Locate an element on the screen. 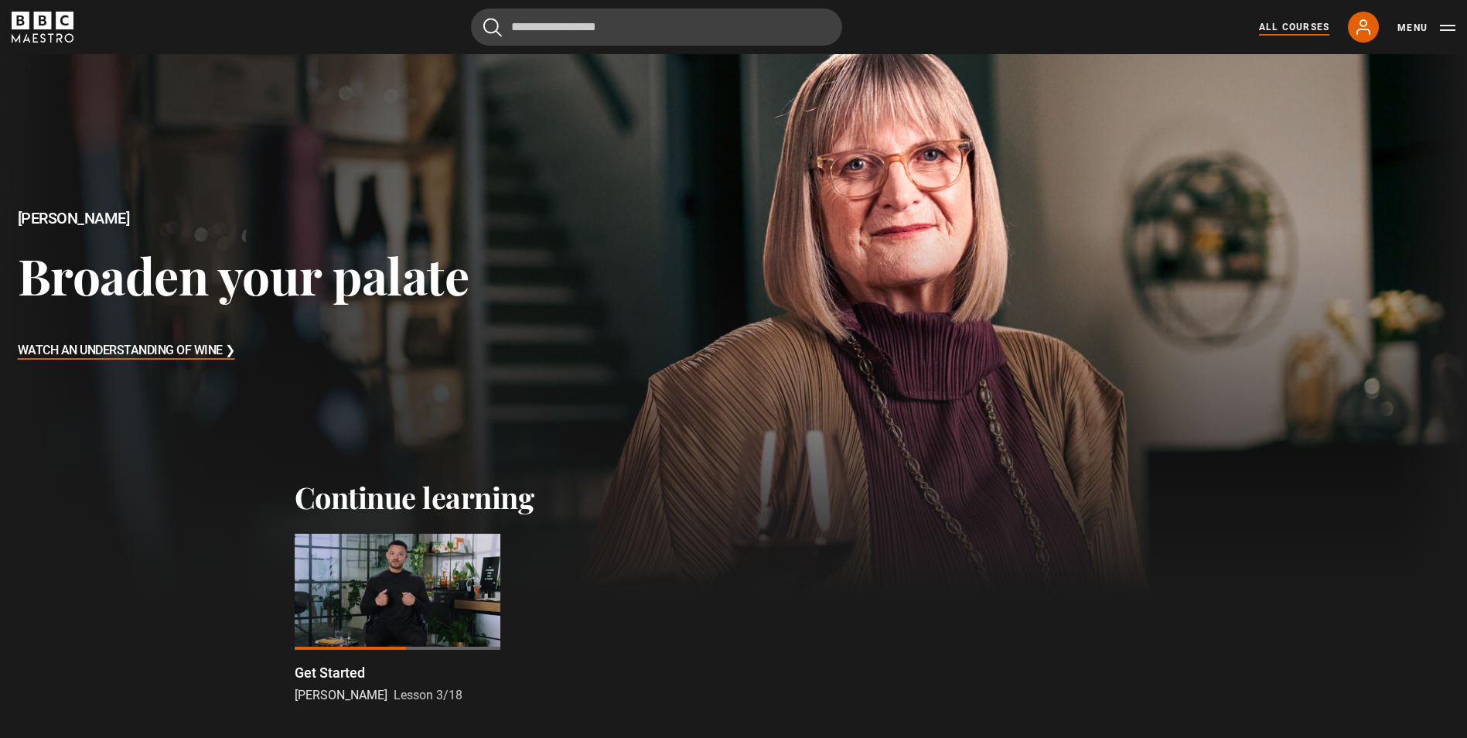 The height and width of the screenshot is (738, 1467). button: Toggle navigation is located at coordinates (1426, 28).